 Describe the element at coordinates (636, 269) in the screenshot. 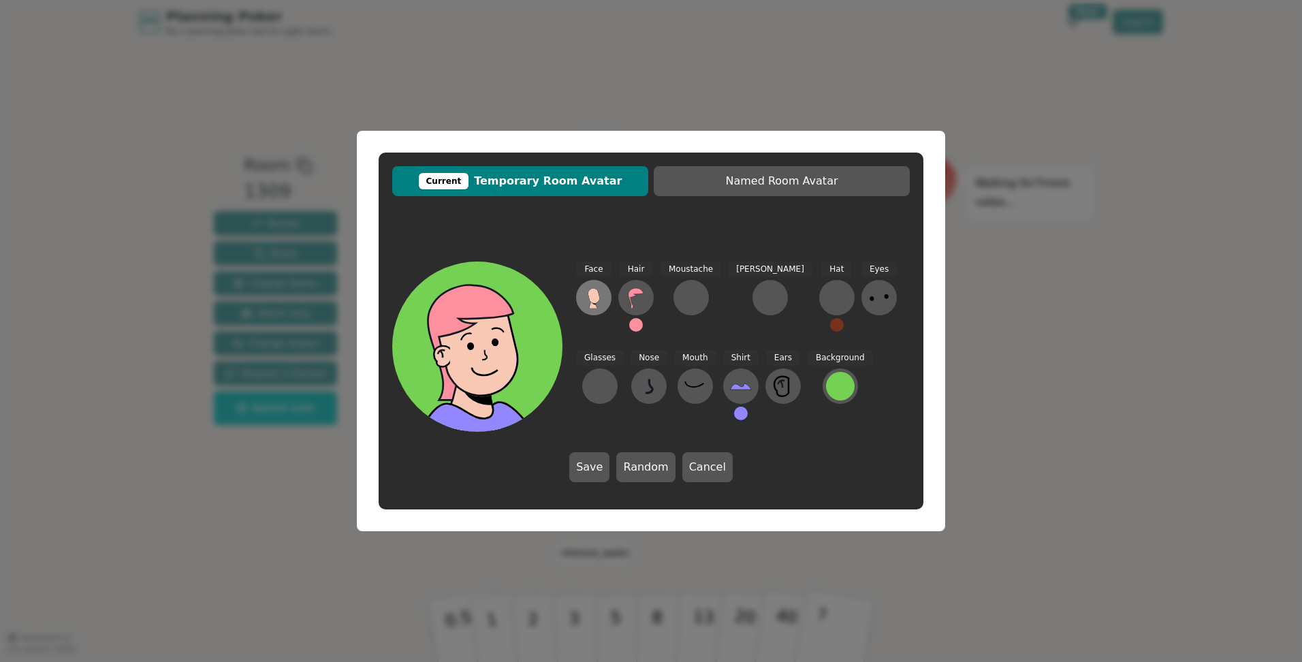

I see `span: Hair` at that location.